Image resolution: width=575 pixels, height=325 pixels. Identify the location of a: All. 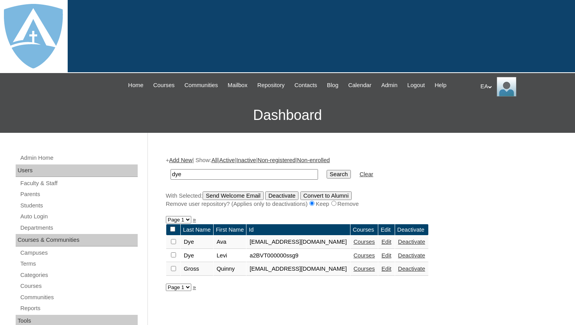
(214, 160).